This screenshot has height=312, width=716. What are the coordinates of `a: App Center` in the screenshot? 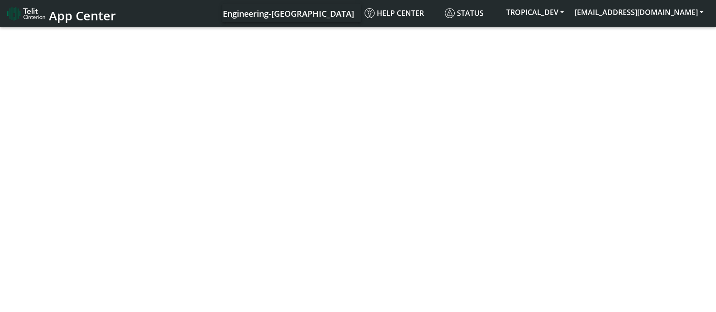 It's located at (61, 13).